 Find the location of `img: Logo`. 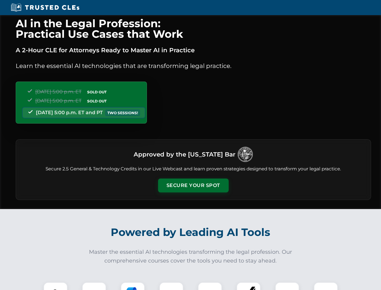

img: Logo is located at coordinates (245, 154).